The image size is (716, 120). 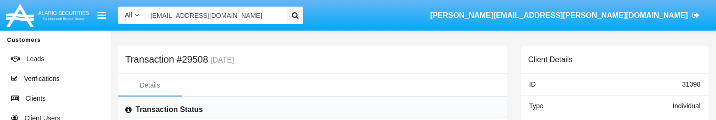 I want to click on h6: Transaction Status, so click(x=169, y=110).